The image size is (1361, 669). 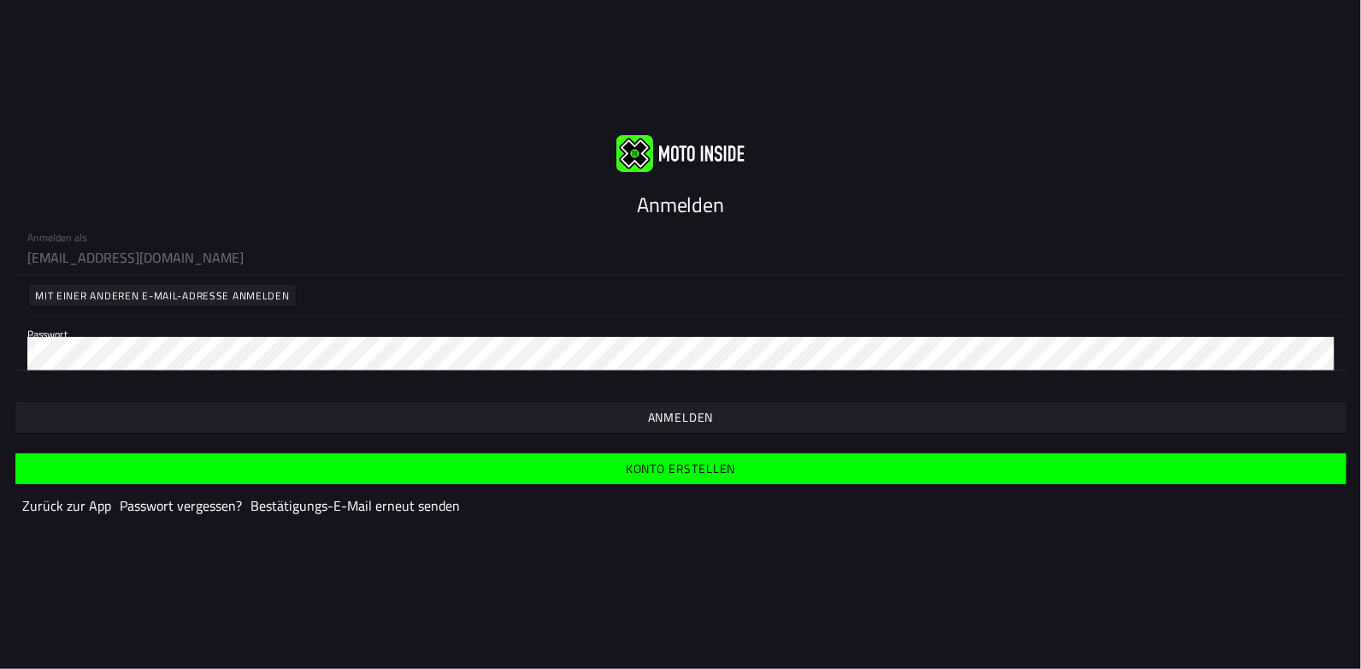 I want to click on ion-text: Zurück zur App, so click(x=67, y=505).